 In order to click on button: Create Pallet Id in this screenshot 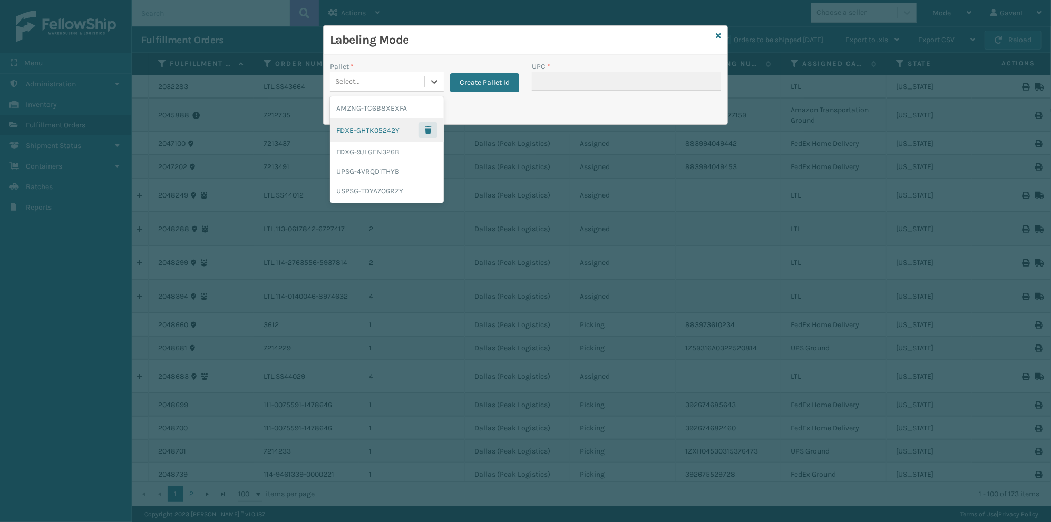, I will do `click(484, 83)`.